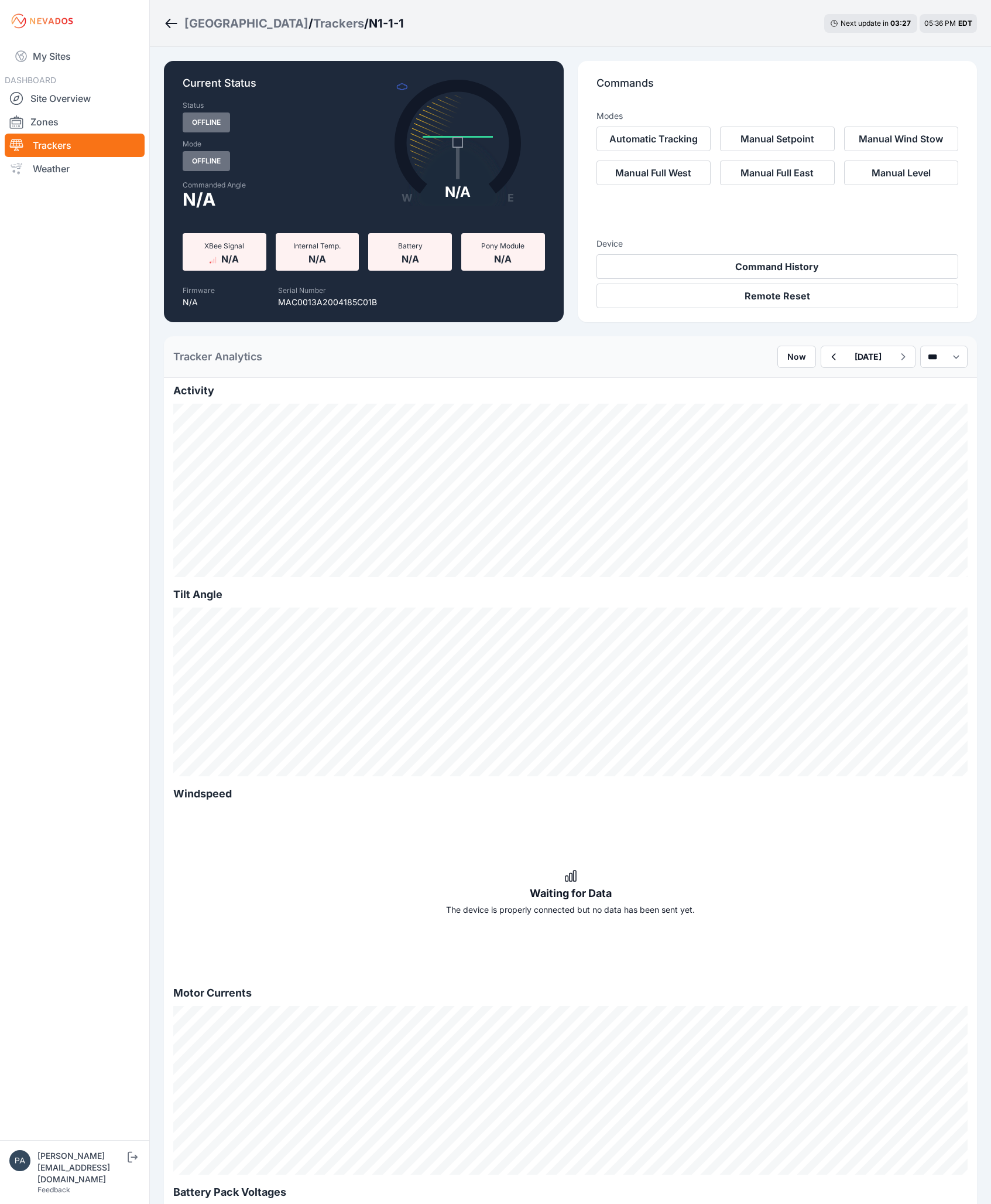 Image resolution: width=991 pixels, height=1204 pixels. What do you see at coordinates (20, 1160) in the screenshot?
I see `img: patrick@nevados.solar` at bounding box center [20, 1160].